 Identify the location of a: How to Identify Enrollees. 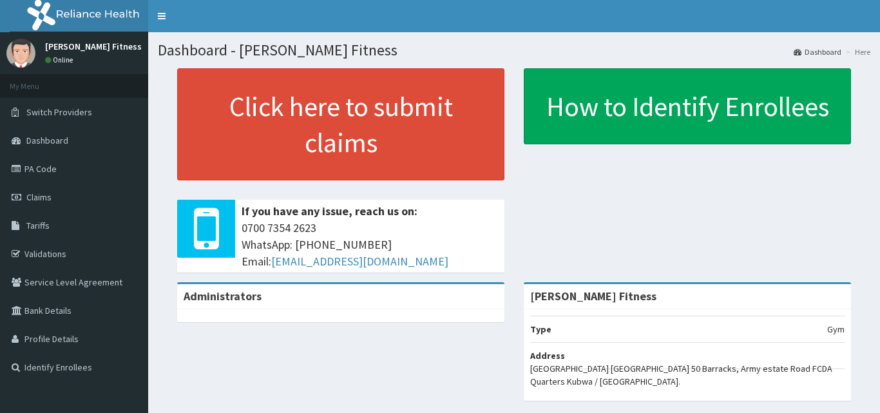
(687, 106).